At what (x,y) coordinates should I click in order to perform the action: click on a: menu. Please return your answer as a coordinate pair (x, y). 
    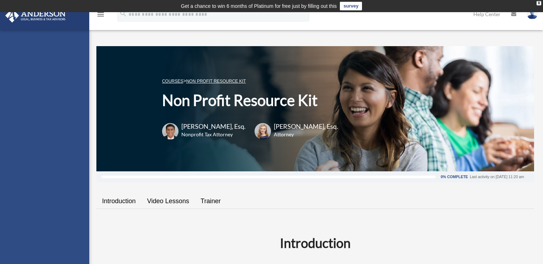
    Looking at the image, I should click on (101, 15).